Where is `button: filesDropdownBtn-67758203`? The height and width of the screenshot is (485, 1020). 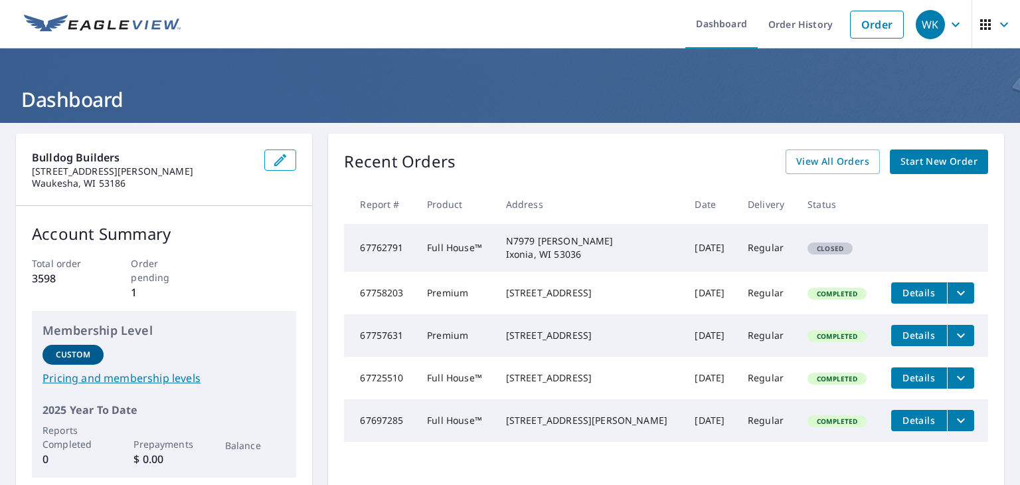 button: filesDropdownBtn-67758203 is located at coordinates (961, 293).